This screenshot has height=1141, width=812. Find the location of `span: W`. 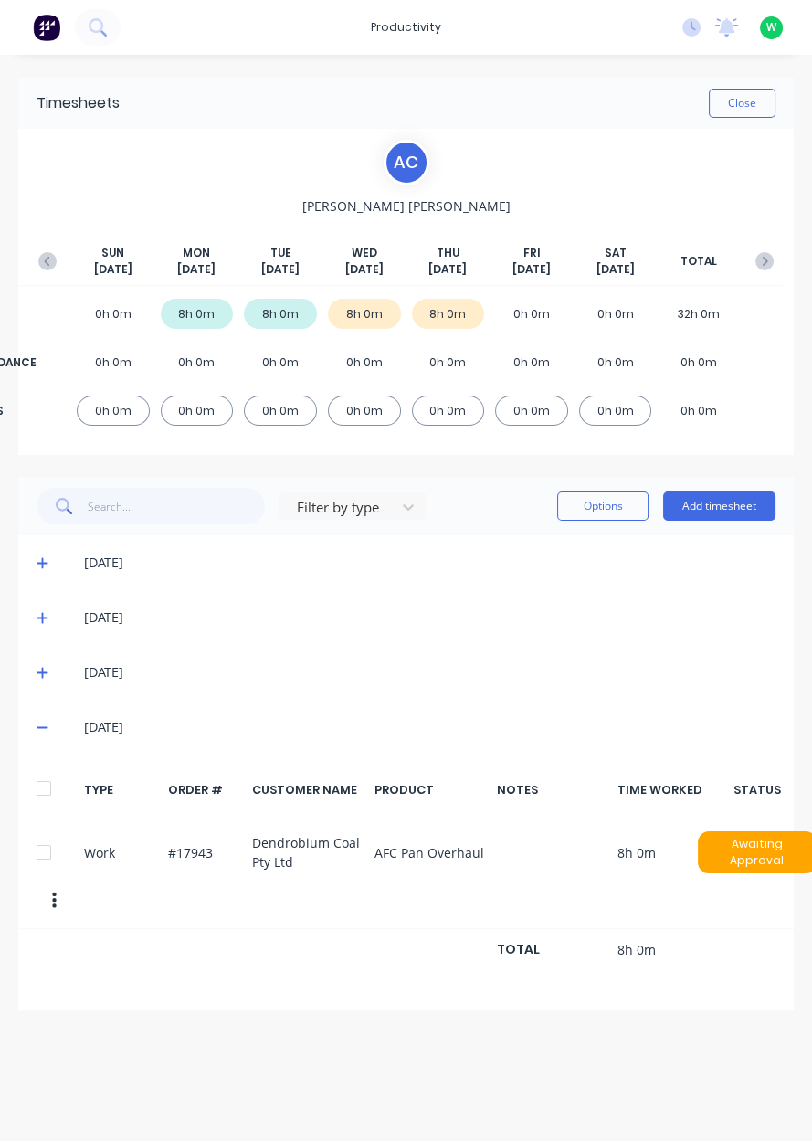

span: W is located at coordinates (771, 27).